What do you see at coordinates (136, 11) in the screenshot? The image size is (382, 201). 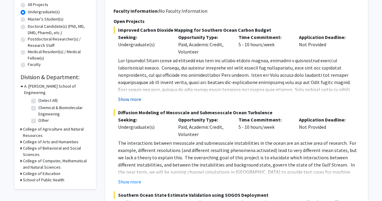 I see `b: Faculty Information:` at bounding box center [136, 11].